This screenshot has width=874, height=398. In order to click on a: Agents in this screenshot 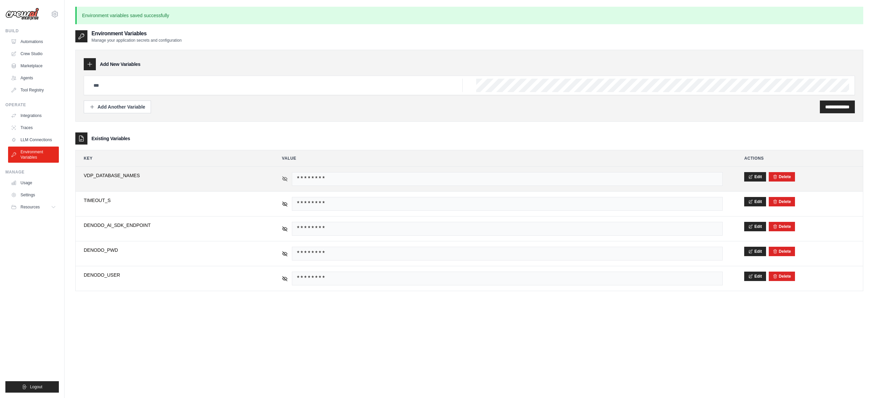, I will do `click(33, 78)`.